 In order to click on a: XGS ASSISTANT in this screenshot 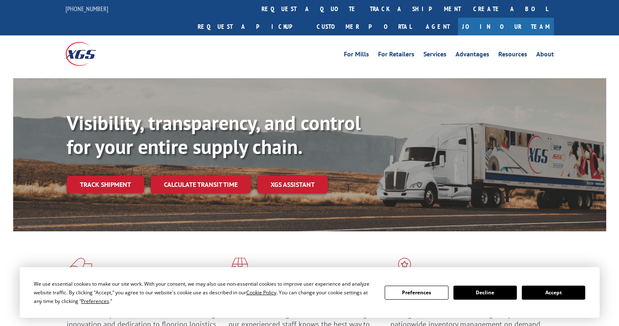, I will do `click(292, 185)`.